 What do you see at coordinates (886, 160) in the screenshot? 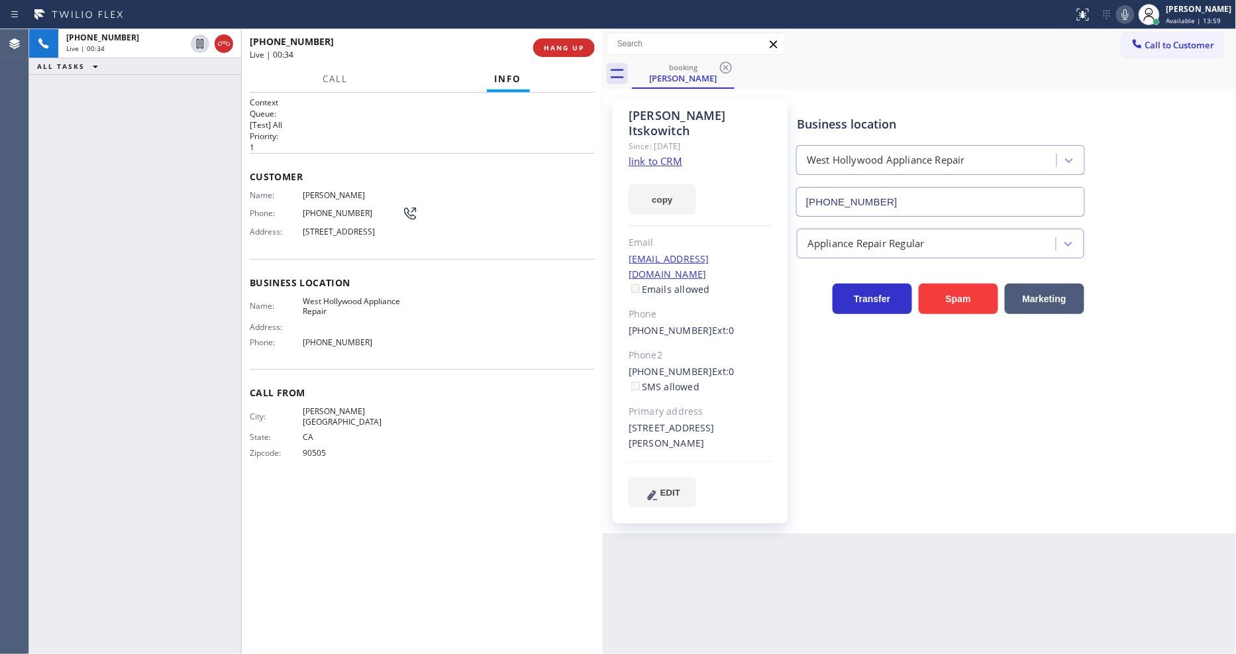
I see `div: West Hollywood Appliance Repair` at bounding box center [886, 160].